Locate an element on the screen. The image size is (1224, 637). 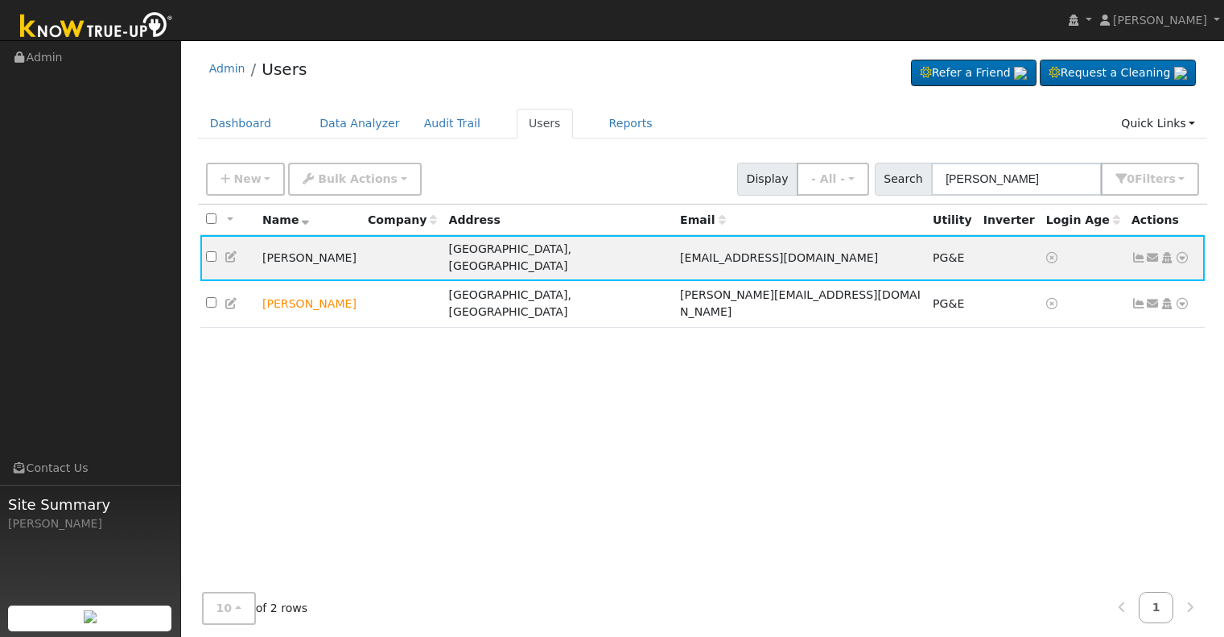
span: Display is located at coordinates (767, 179).